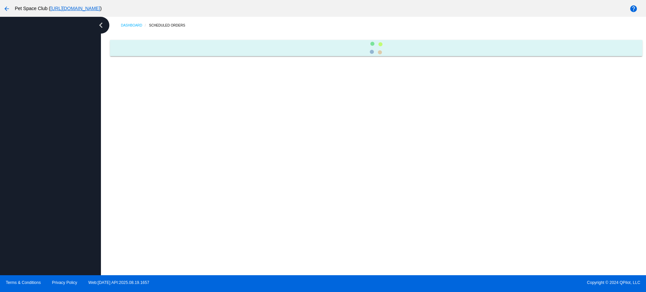 The height and width of the screenshot is (292, 646). Describe the element at coordinates (170, 25) in the screenshot. I see `a: Scheduled Orders` at that location.